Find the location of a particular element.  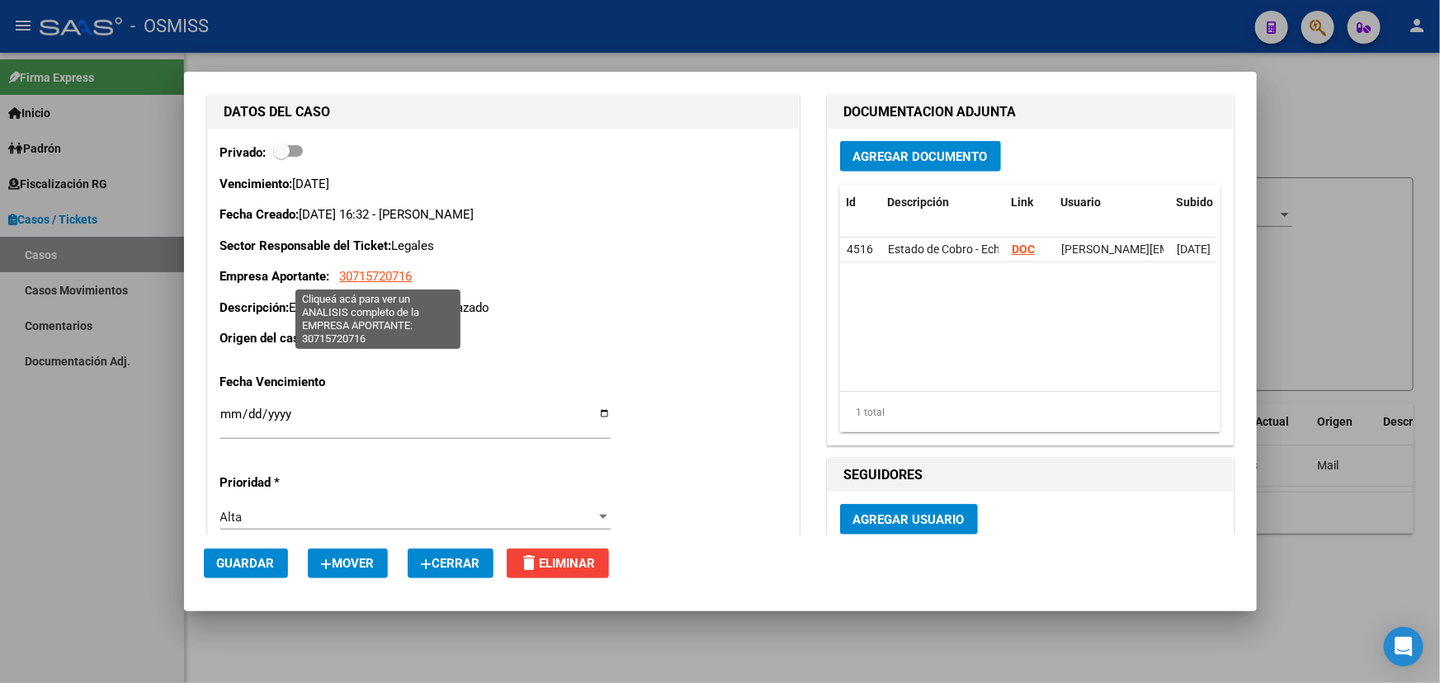

p: Legales is located at coordinates (503, 246).